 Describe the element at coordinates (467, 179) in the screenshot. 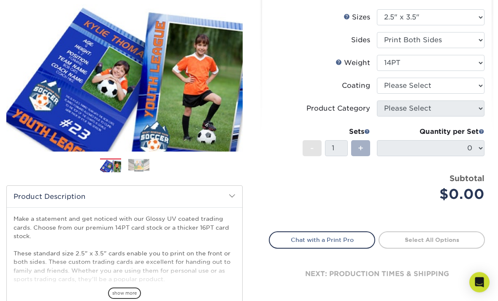

I see `strong: Subtotal` at that location.